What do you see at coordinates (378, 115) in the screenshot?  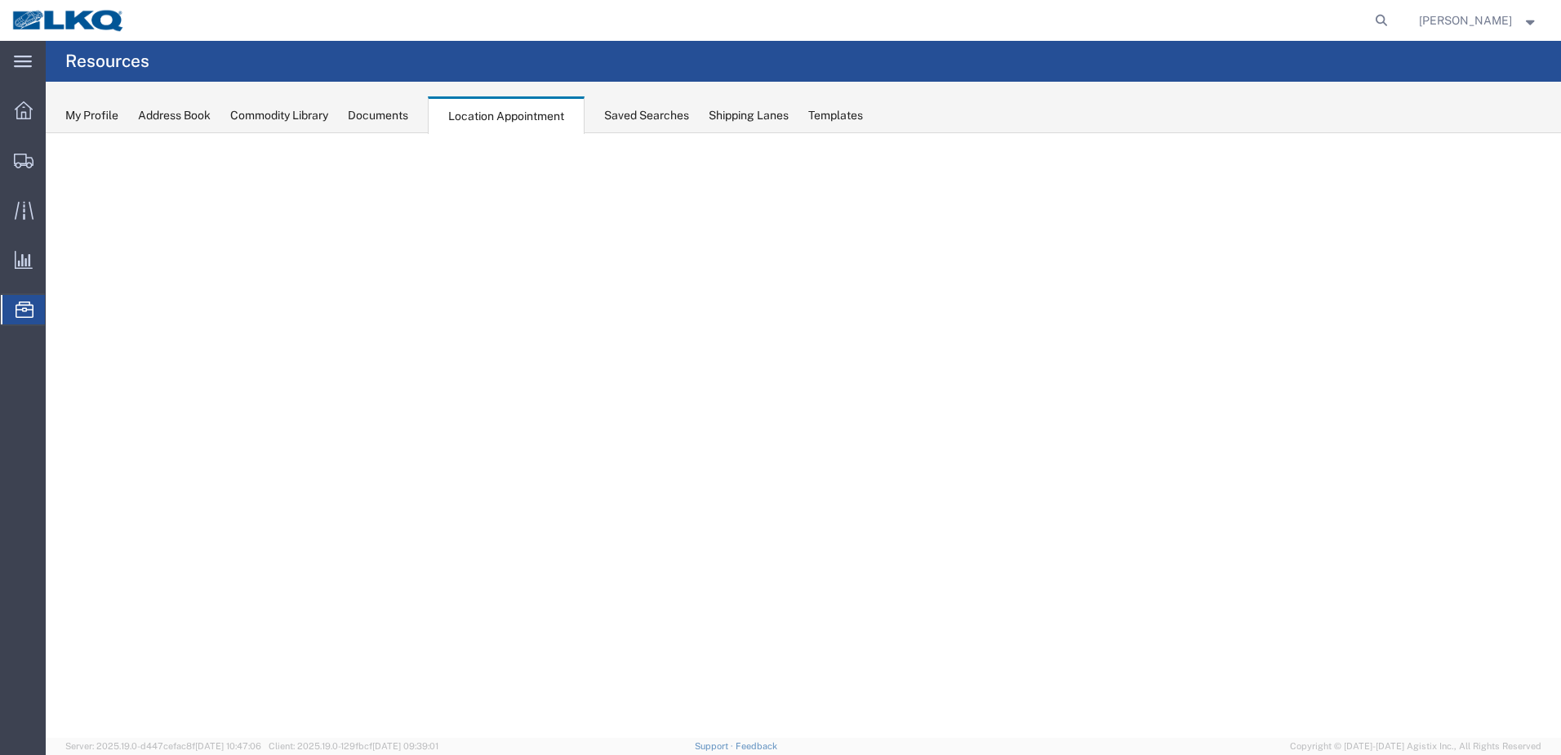 I see `div: Documents` at bounding box center [378, 115].